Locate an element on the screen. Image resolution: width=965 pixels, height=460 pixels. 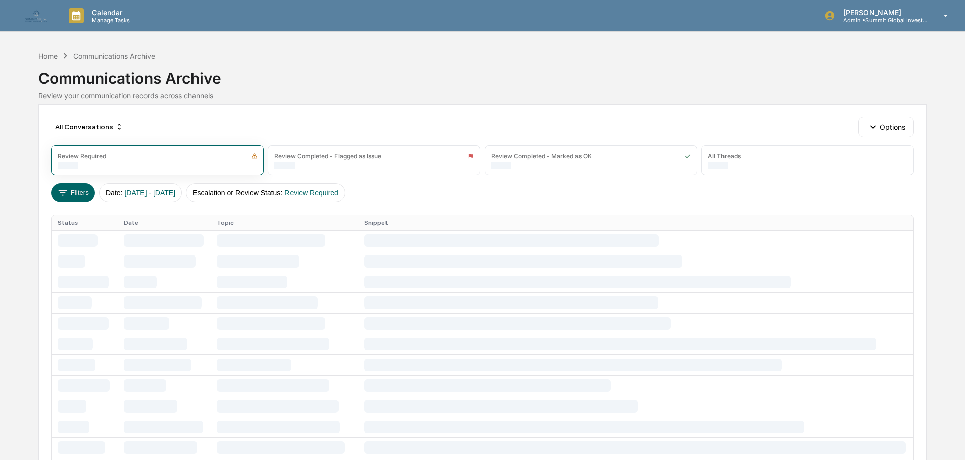
div: All Conversations is located at coordinates (89, 127).